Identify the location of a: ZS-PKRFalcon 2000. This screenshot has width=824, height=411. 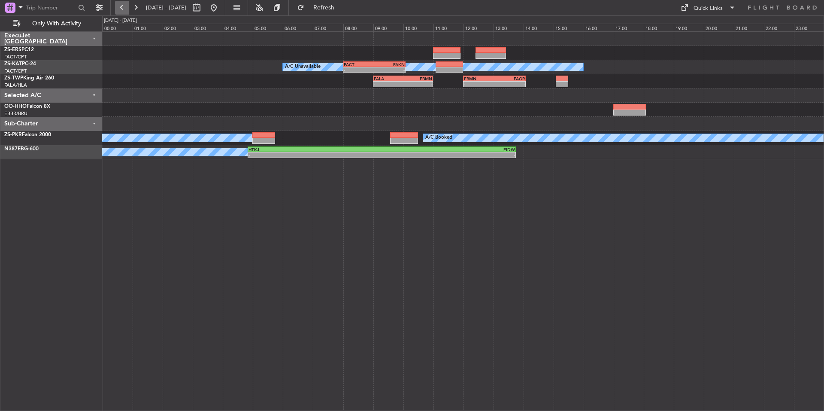
(27, 135).